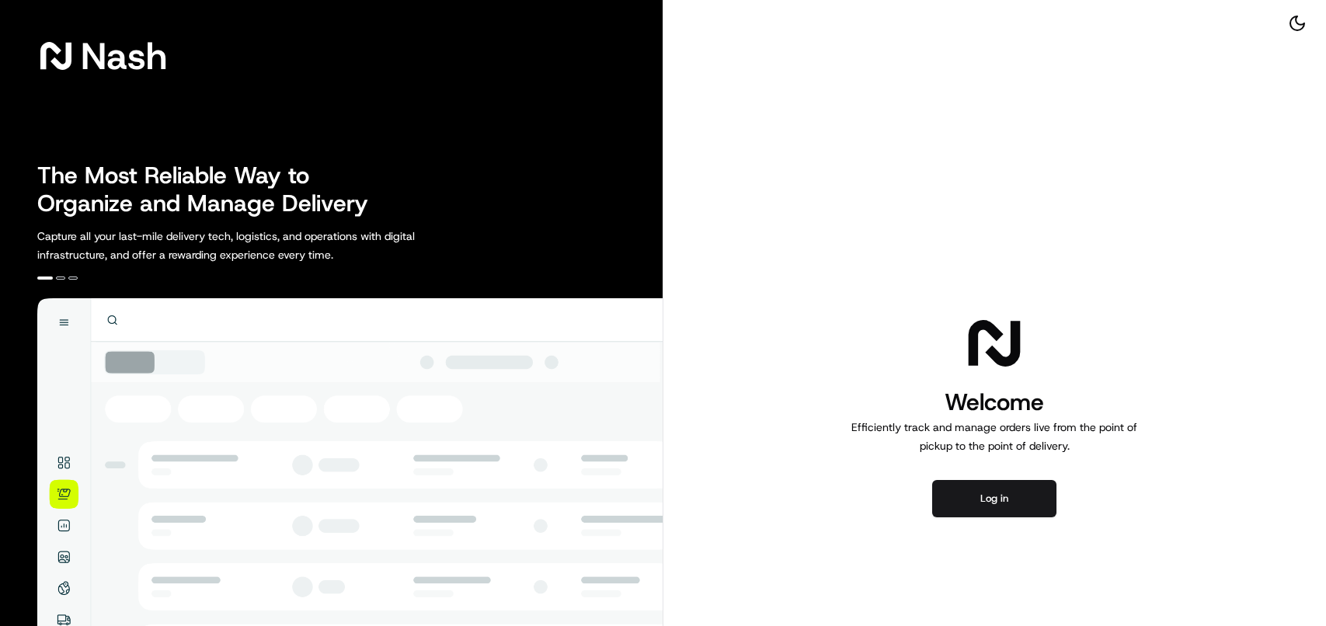 This screenshot has width=1326, height=626. What do you see at coordinates (211, 190) in the screenshot?
I see `h2: The Most Reliable Way to Organize and Manage Delivery` at bounding box center [211, 190].